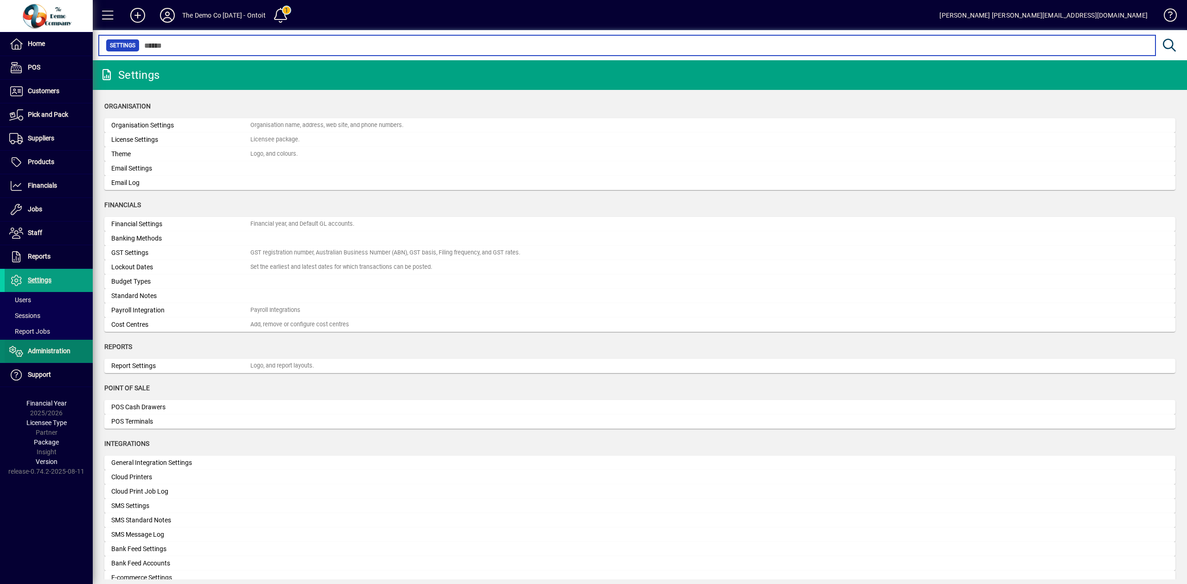 The width and height of the screenshot is (1187, 584). What do you see at coordinates (36, 44) in the screenshot?
I see `span: Home` at bounding box center [36, 44].